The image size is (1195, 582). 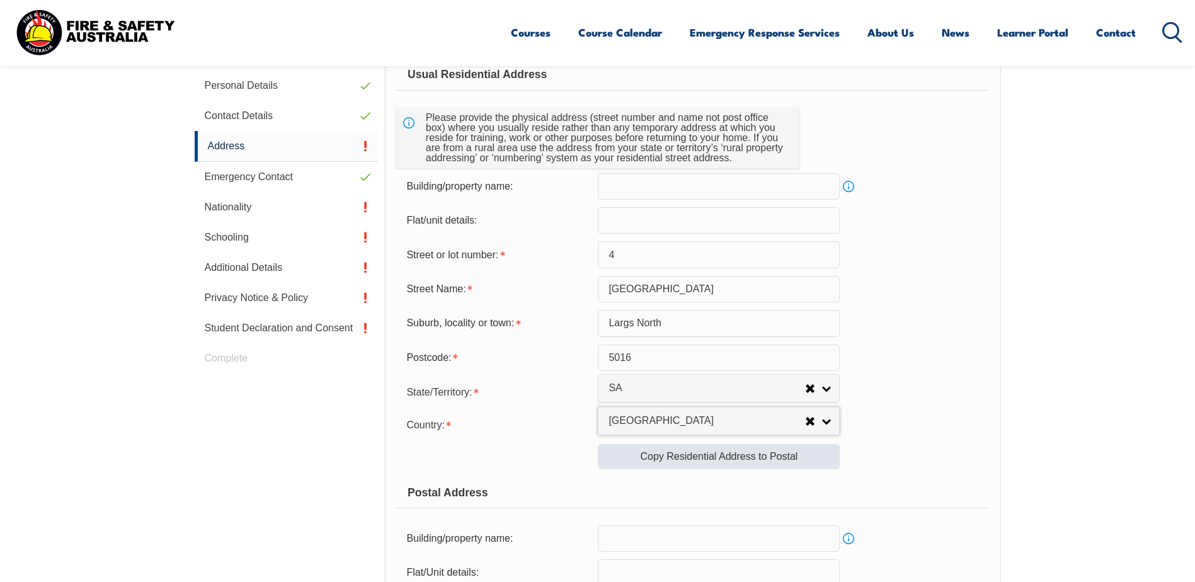 What do you see at coordinates (497, 289) in the screenshot?
I see `div: Street Name is required.` at bounding box center [497, 289].